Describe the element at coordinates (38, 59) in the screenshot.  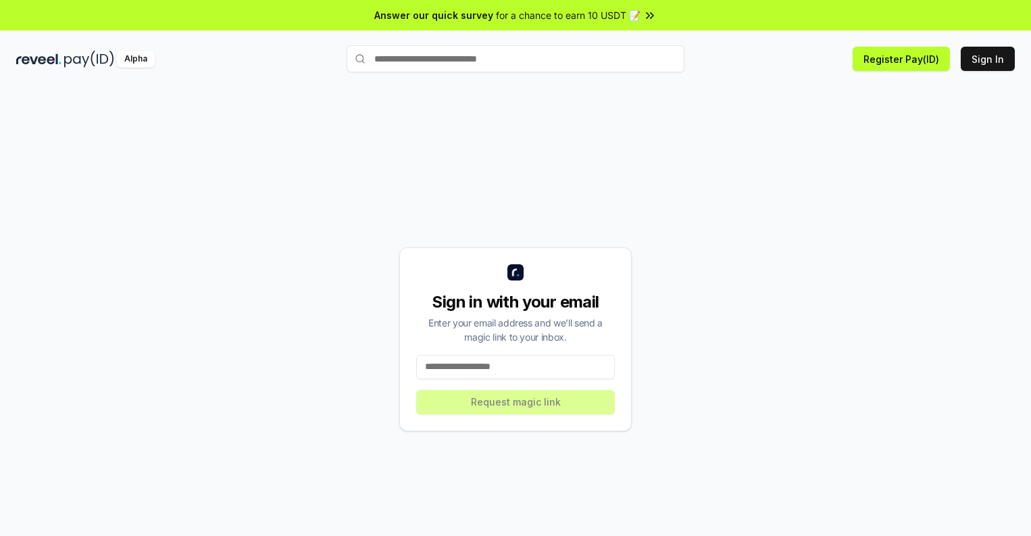
I see `img: reveel_dark` at that location.